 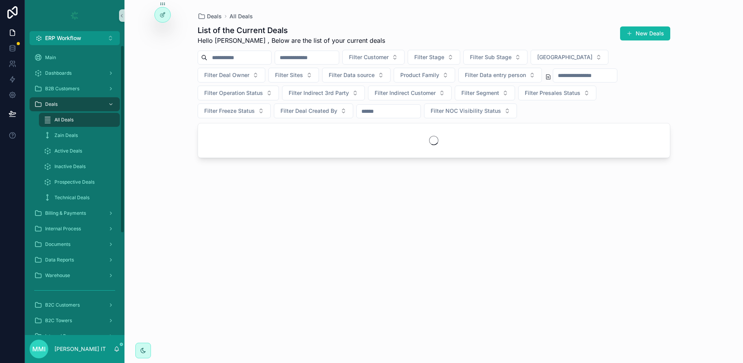 What do you see at coordinates (552, 93) in the screenshot?
I see `span: Filter Presales Status` at bounding box center [552, 93].